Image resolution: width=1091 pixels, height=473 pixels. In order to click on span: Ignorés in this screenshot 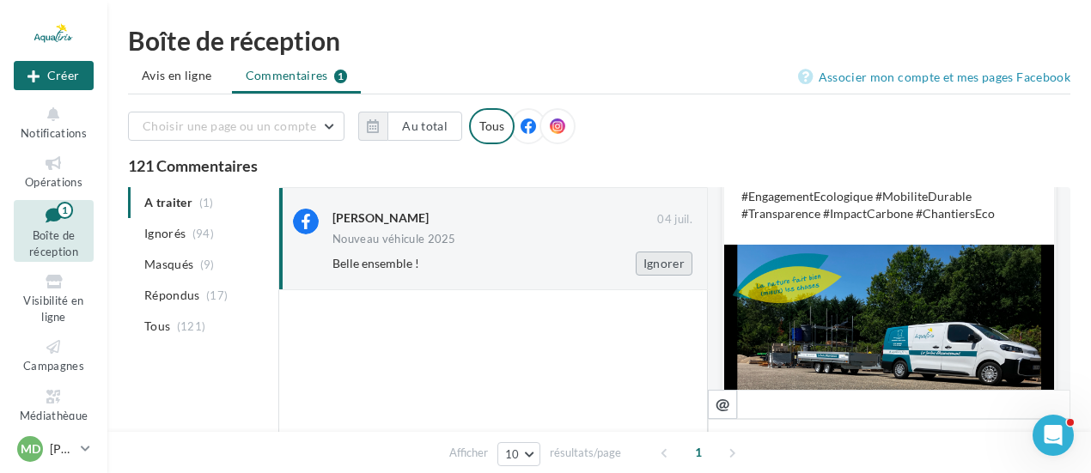, I will do `click(165, 234)`.